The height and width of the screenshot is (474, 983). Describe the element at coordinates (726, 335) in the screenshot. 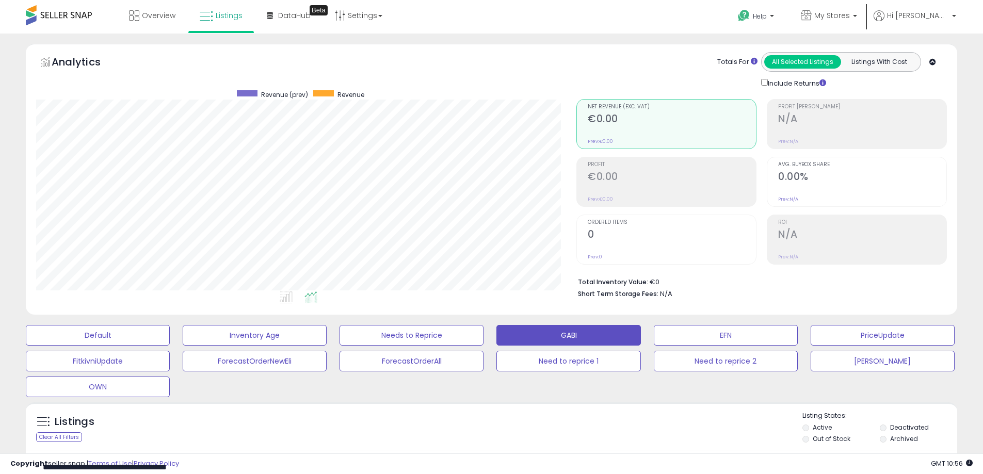

I see `button: EFN` at that location.